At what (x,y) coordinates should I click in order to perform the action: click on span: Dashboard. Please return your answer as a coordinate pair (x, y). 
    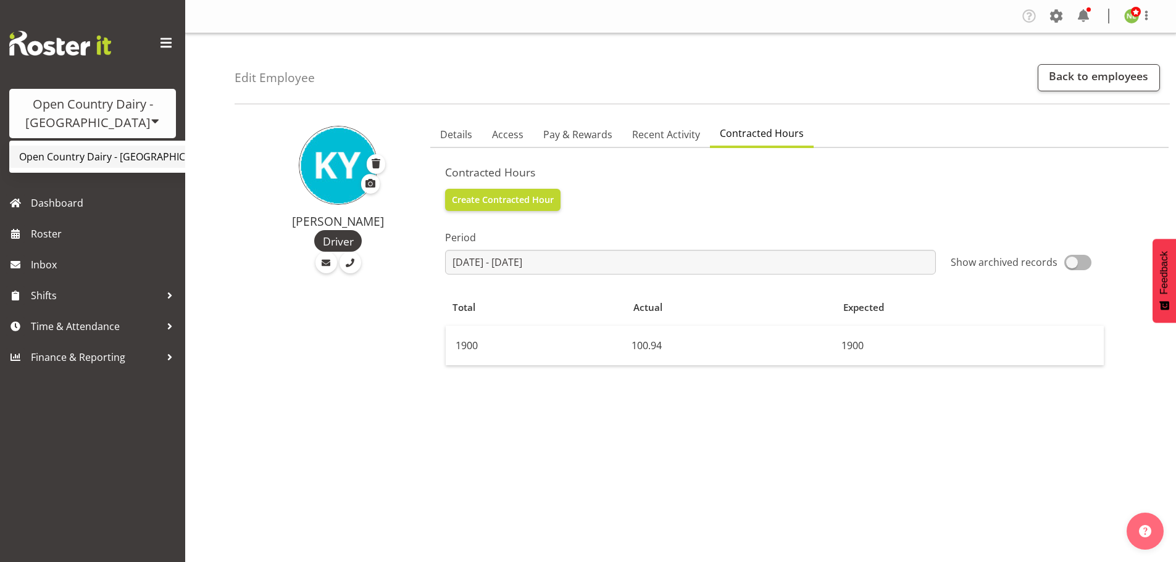
    Looking at the image, I should click on (105, 203).